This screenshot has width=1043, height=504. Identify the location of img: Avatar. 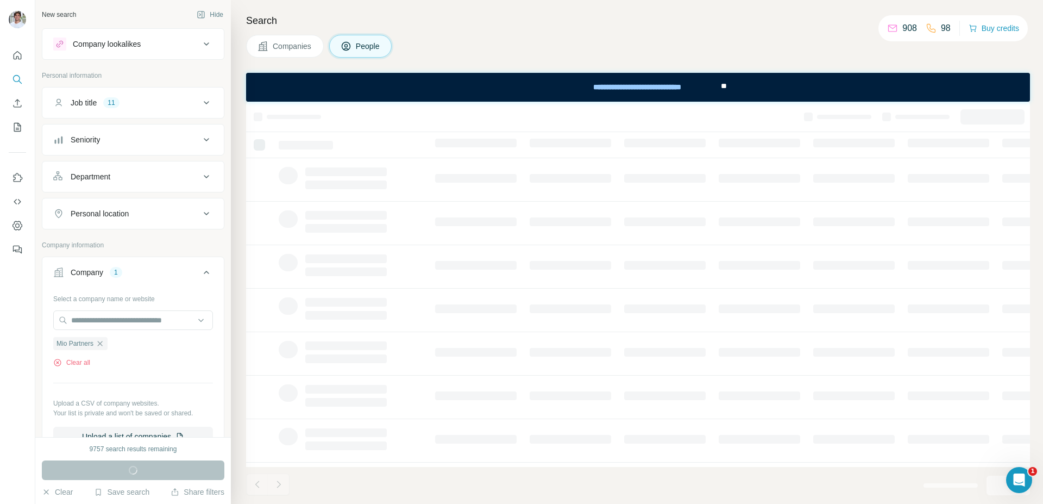
(17, 20).